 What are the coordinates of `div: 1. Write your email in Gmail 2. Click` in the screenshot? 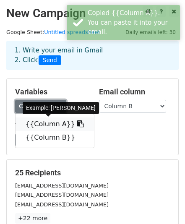 It's located at (92, 55).